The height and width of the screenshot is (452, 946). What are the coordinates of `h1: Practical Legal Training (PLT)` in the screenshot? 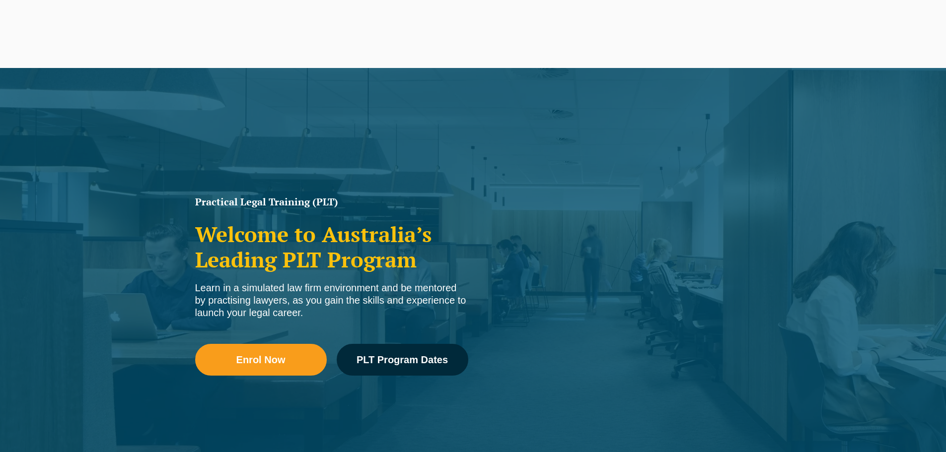 It's located at (332, 202).